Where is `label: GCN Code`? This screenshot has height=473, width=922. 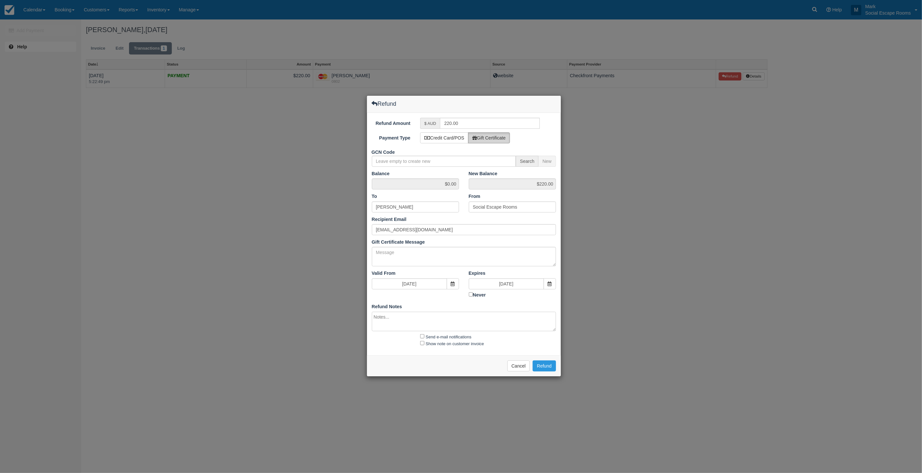 label: GCN Code is located at coordinates (391, 151).